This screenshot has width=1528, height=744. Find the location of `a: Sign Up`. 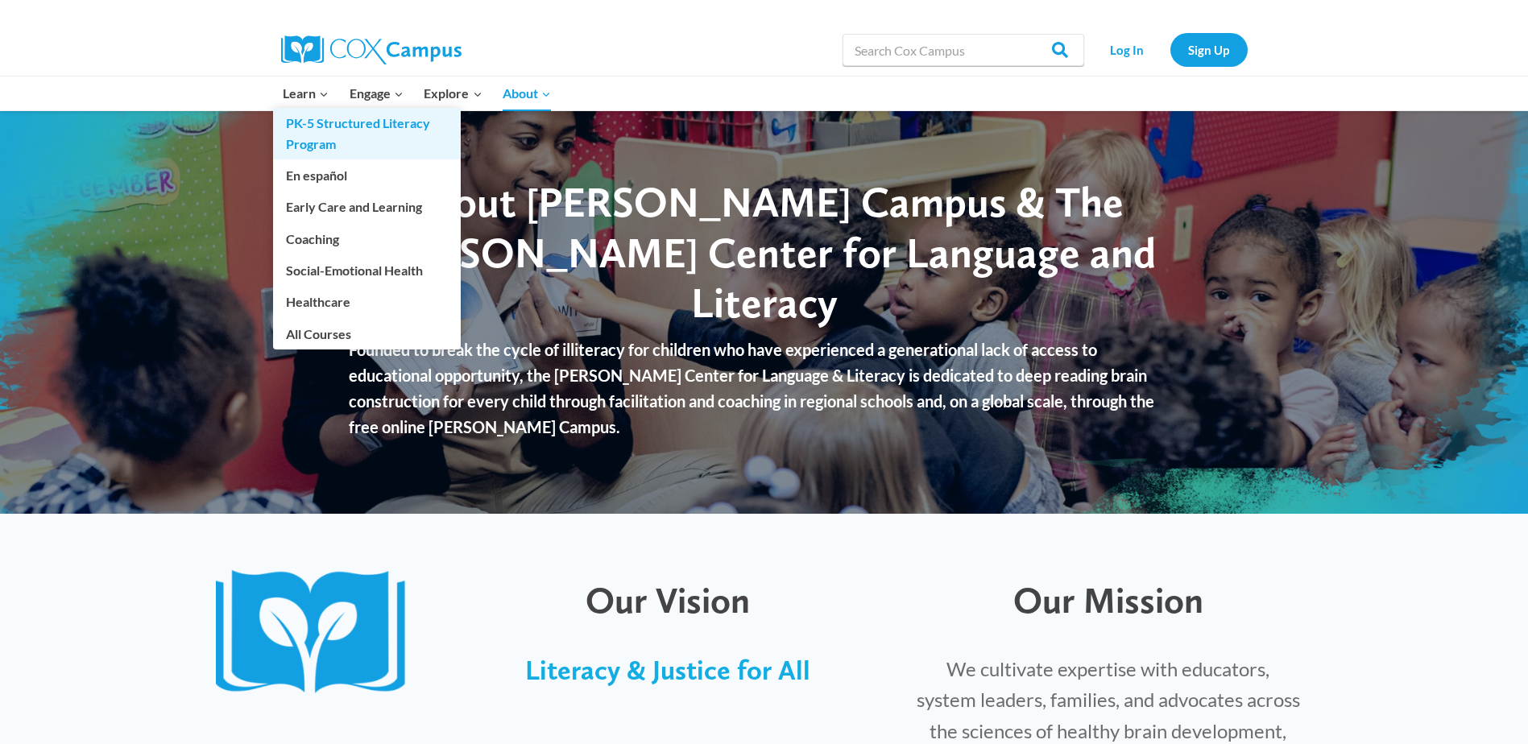

a: Sign Up is located at coordinates (1209, 49).